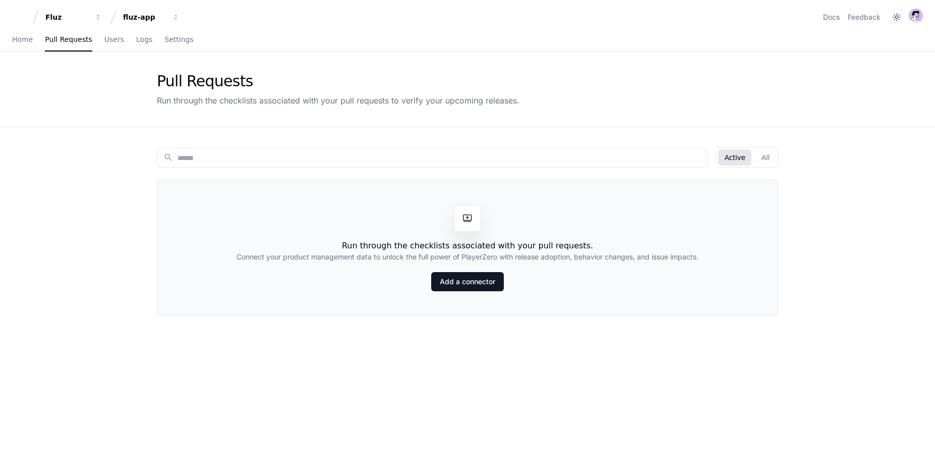 This screenshot has height=471, width=935. I want to click on button: Feedback, so click(864, 17).